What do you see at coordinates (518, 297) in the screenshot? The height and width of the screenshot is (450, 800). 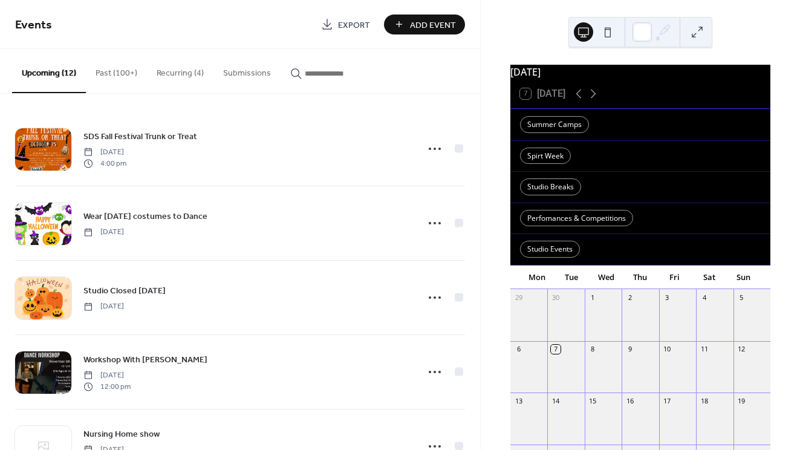 I see `div: 29` at bounding box center [518, 297].